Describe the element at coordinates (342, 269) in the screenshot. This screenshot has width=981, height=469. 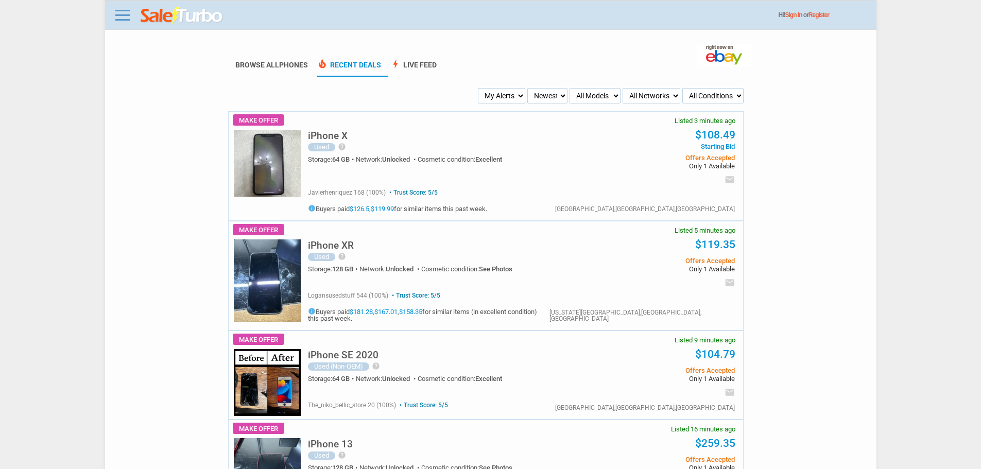
I see `span: 128 GB` at that location.